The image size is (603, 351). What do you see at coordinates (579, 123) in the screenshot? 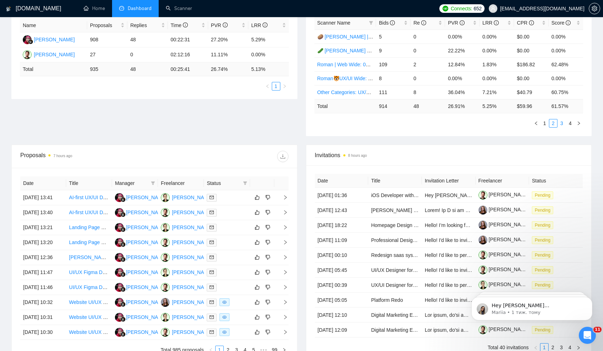
I see `button: right` at bounding box center [579, 123].